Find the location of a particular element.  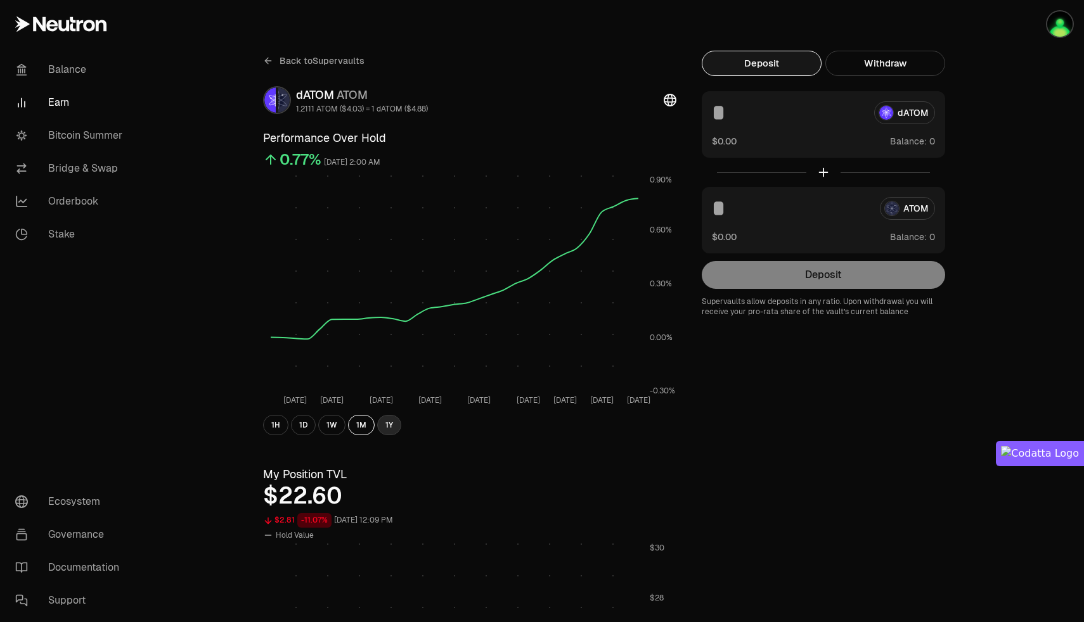

h3: Performance Over Hold is located at coordinates (470, 138).